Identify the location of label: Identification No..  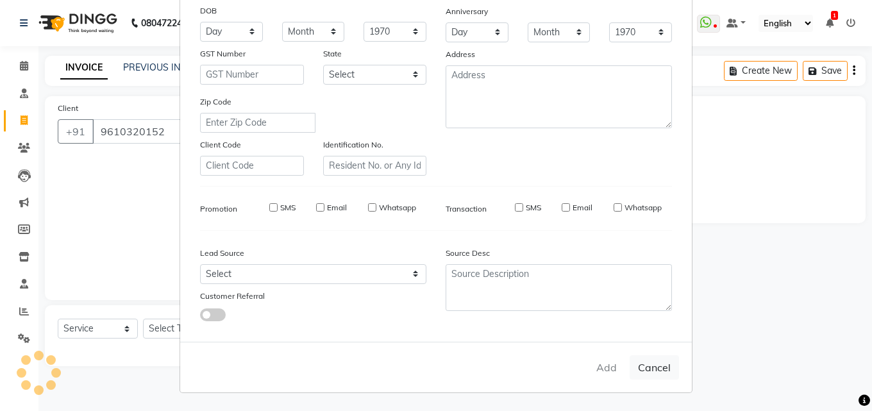
(353, 145).